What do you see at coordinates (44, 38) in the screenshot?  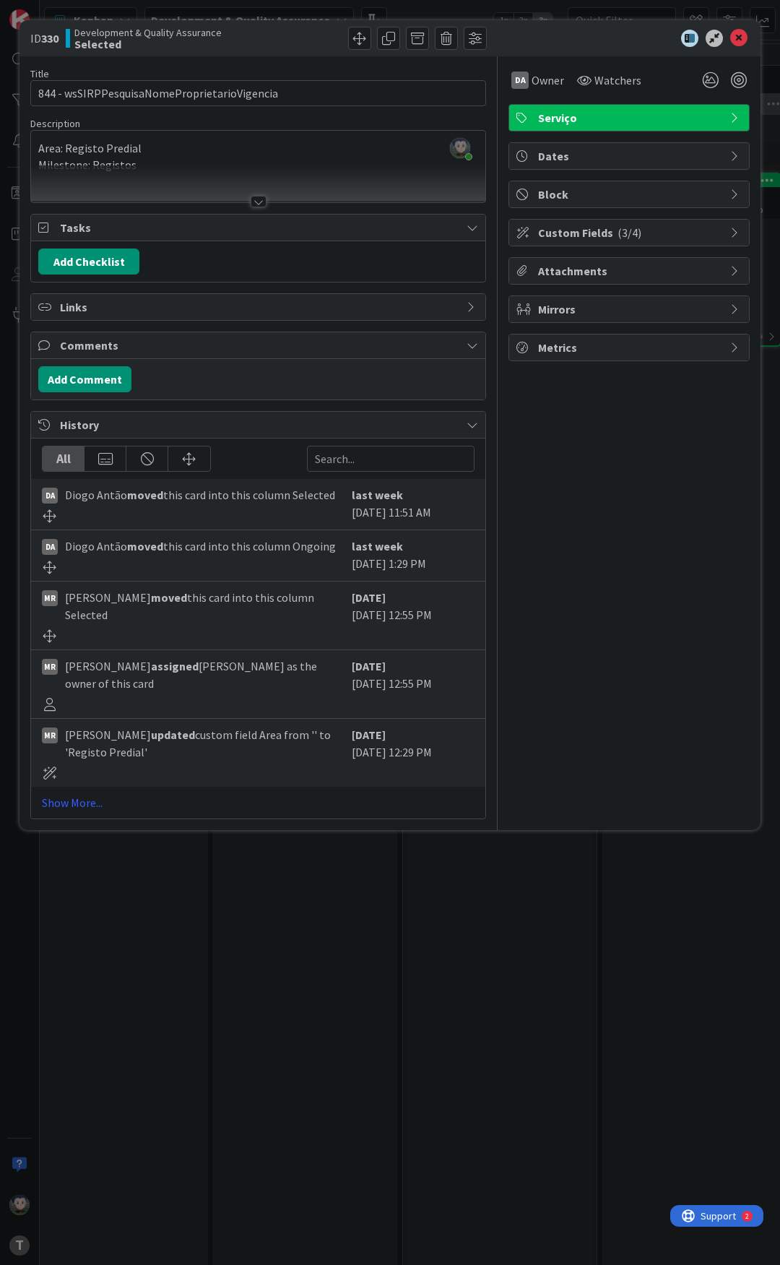 I see `span: ID` at bounding box center [44, 38].